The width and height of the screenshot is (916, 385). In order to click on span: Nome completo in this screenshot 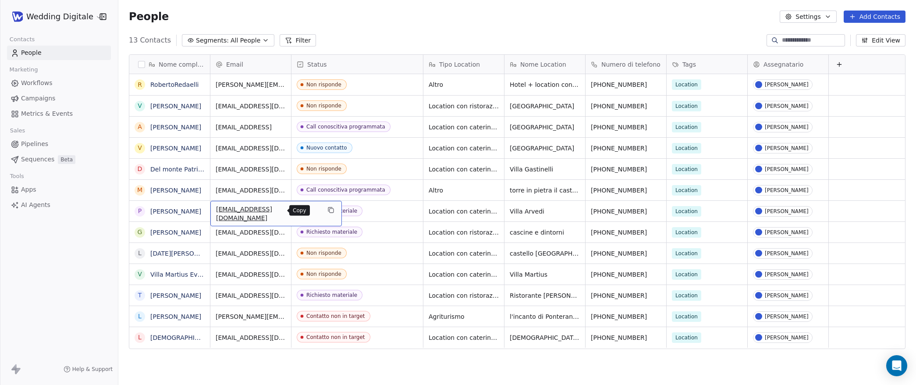, I will do `click(181, 64)`.